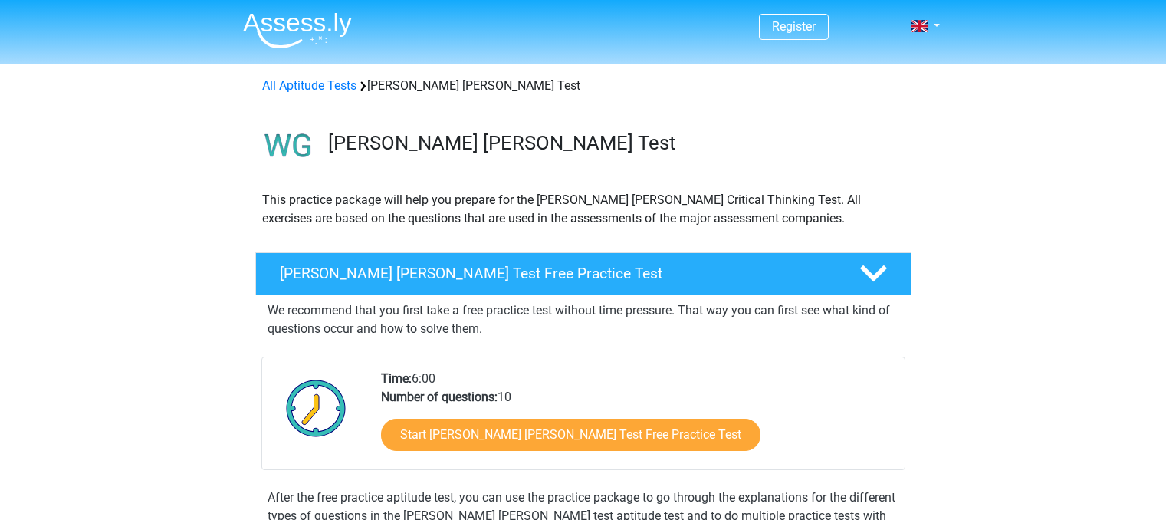 The height and width of the screenshot is (520, 1166). What do you see at coordinates (583, 320) in the screenshot?
I see `p: We recommend that you first take a free practice test without time pressure. That way you can fir...` at bounding box center [583, 320].